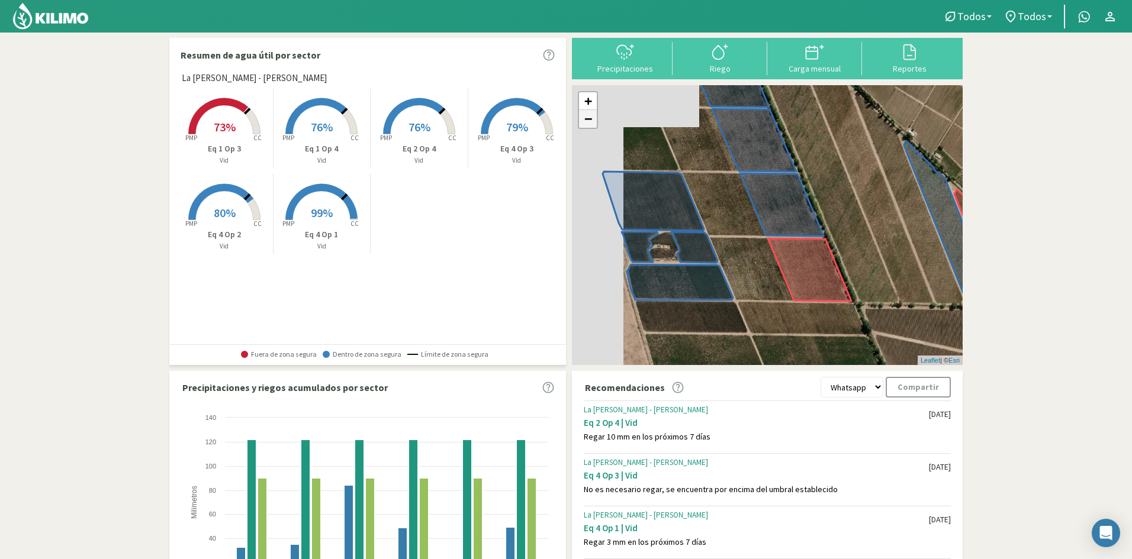  What do you see at coordinates (211, 467) in the screenshot?
I see `text: 100` at bounding box center [211, 467].